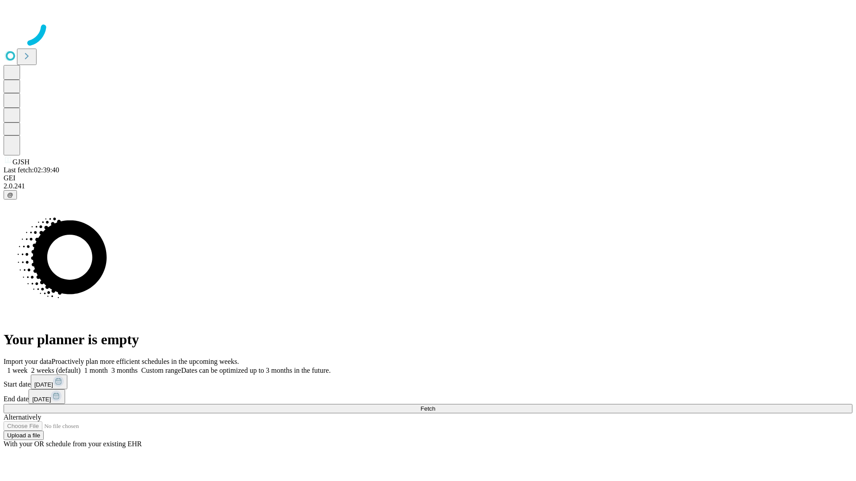 This screenshot has width=856, height=481. I want to click on h1: Your planner is empty, so click(428, 340).